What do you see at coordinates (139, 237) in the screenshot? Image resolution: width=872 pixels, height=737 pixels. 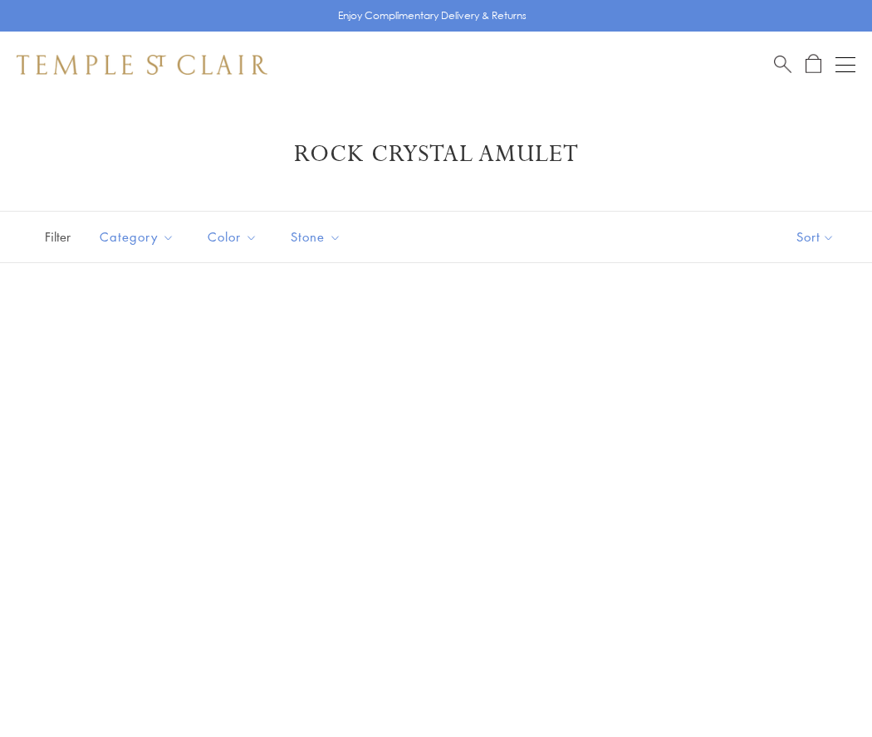 I see `span: Category` at bounding box center [139, 237].